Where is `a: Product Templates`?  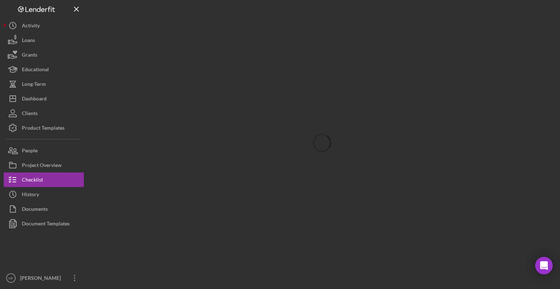
a: Product Templates is located at coordinates (44, 128).